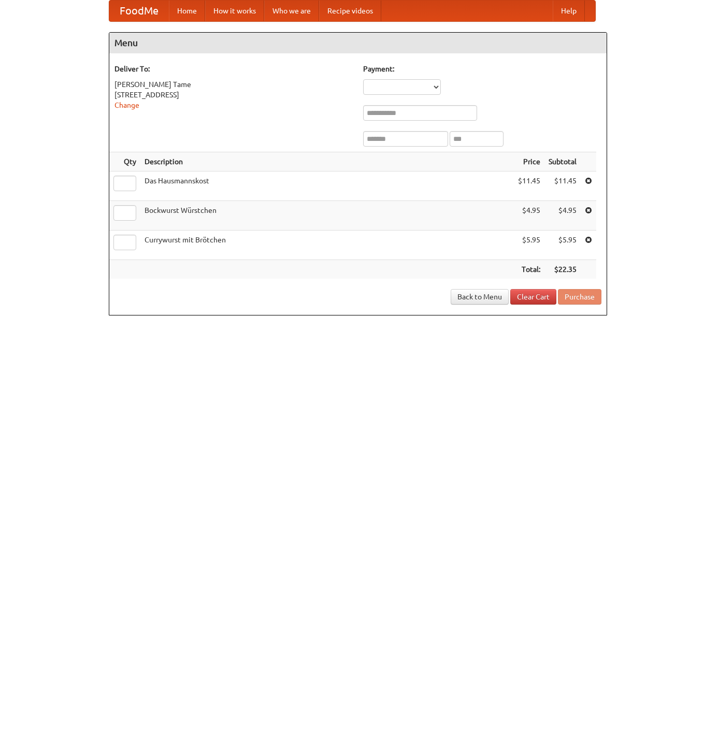 Image resolution: width=704 pixels, height=733 pixels. I want to click on th: Description, so click(327, 162).